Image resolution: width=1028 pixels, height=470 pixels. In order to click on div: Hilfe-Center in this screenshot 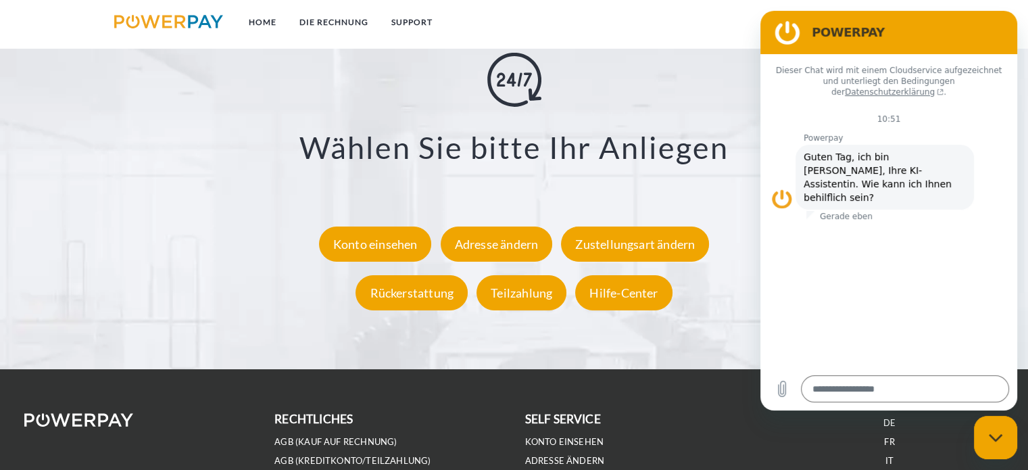, I will do `click(623, 293)`.